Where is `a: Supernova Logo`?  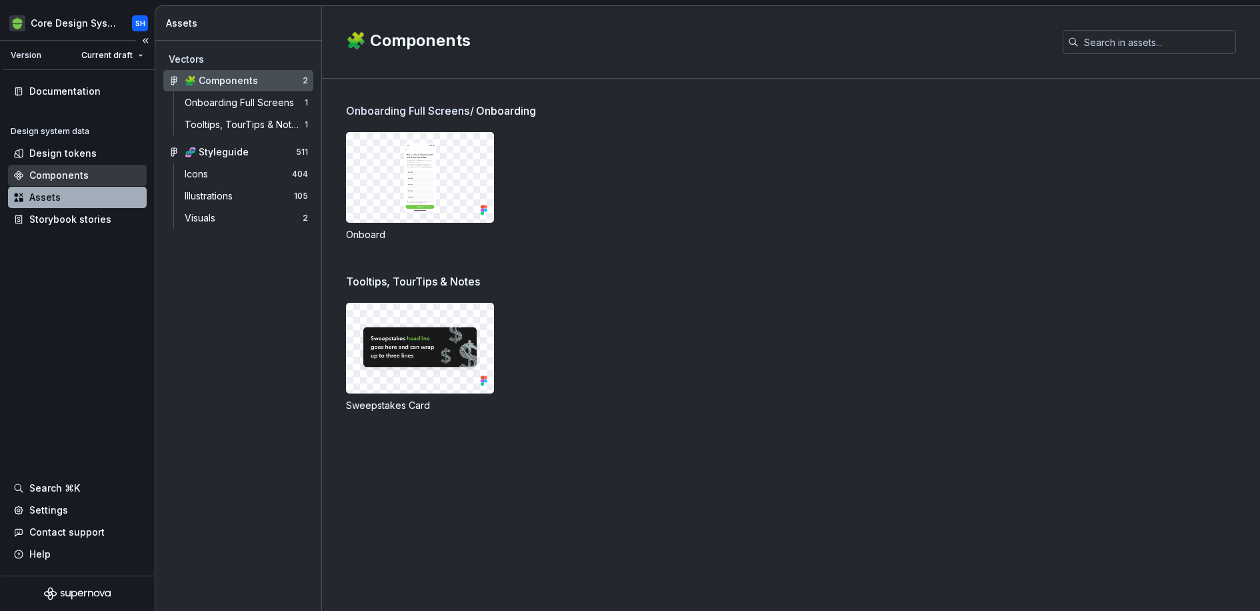
a: Supernova Logo is located at coordinates (77, 593).